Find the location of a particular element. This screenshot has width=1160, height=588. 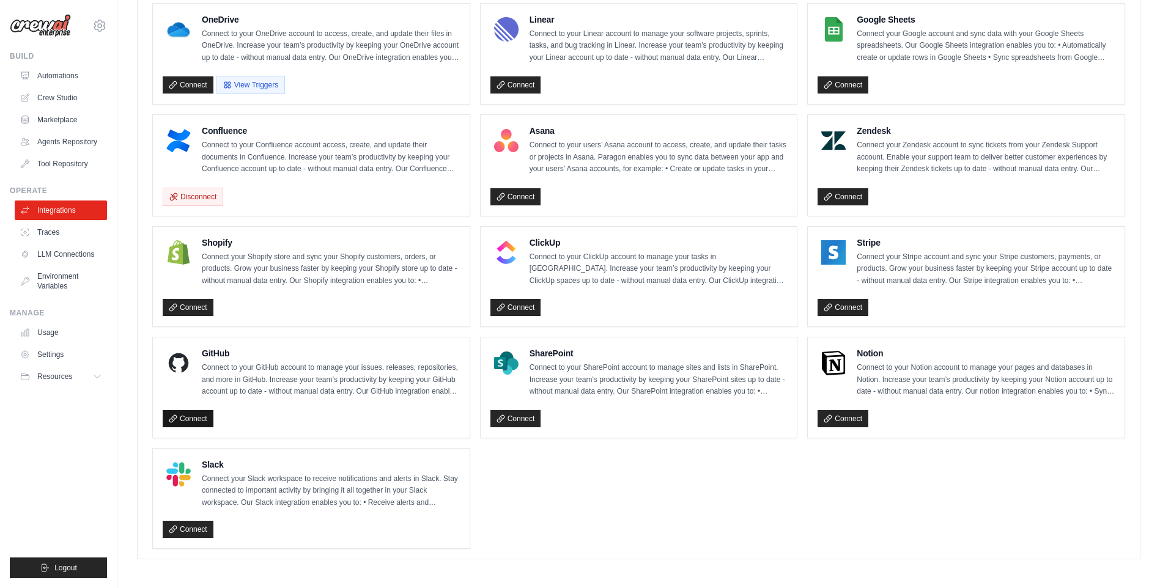

p: Connect to your Confluence account access, create, and update their documents in Confluence. Incr... is located at coordinates (331, 157).